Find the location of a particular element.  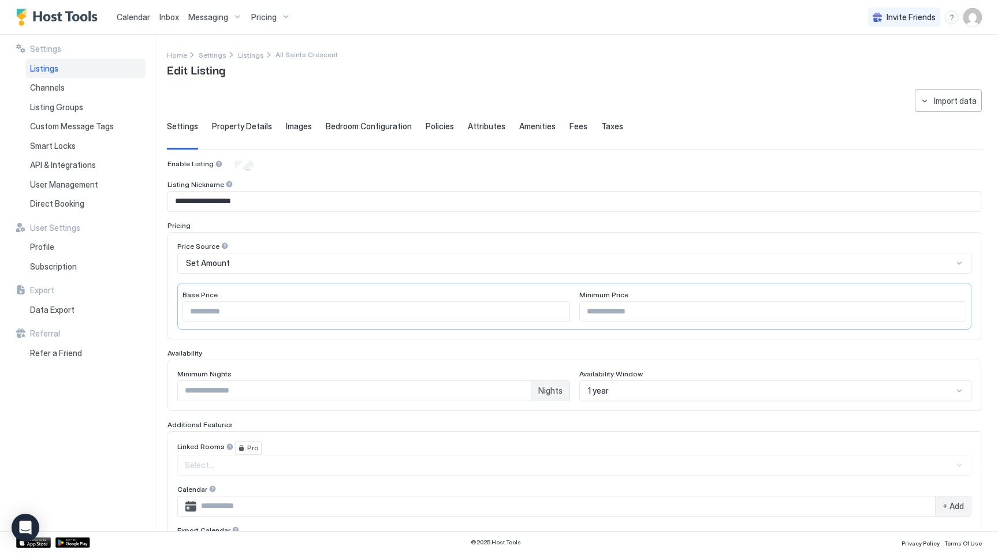

span: Custom Message Tags is located at coordinates (72, 126).